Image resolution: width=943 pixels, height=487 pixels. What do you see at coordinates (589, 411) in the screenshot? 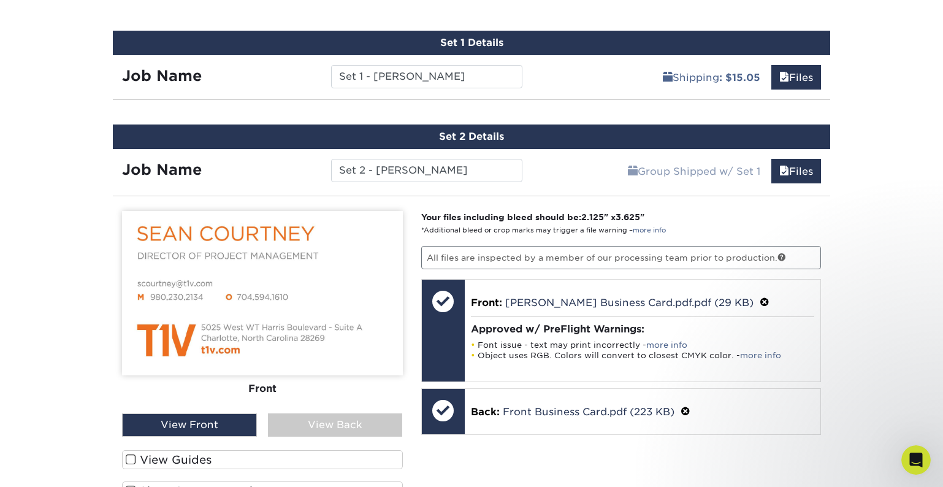
I see `a: Front Business Card.pdf (223 KB)` at bounding box center [589, 411].